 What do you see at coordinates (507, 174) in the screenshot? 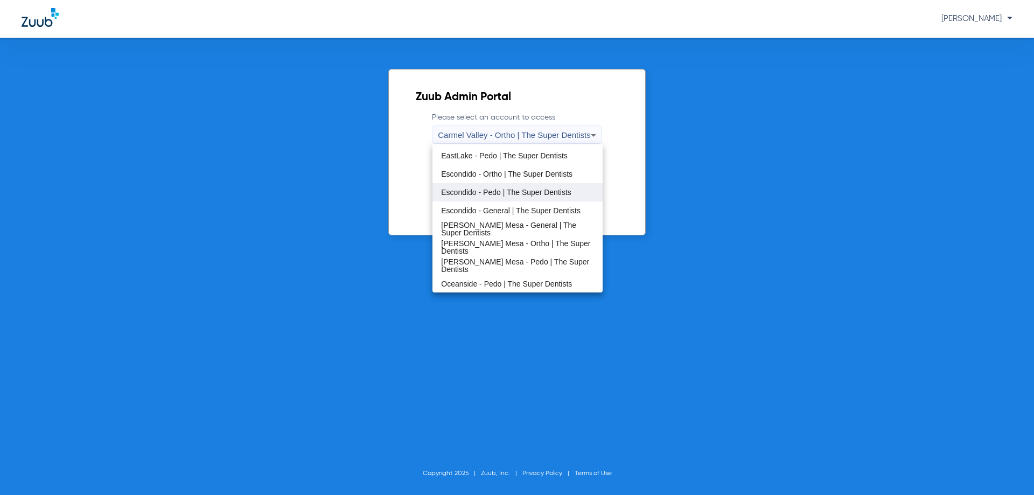
I see `span: Escondido - Ortho | The Super Dentists` at bounding box center [507, 174].